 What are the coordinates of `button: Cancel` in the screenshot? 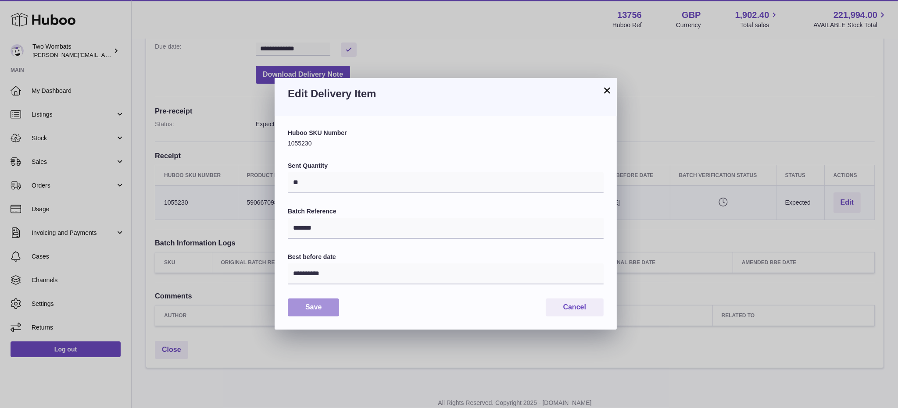 It's located at (574, 307).